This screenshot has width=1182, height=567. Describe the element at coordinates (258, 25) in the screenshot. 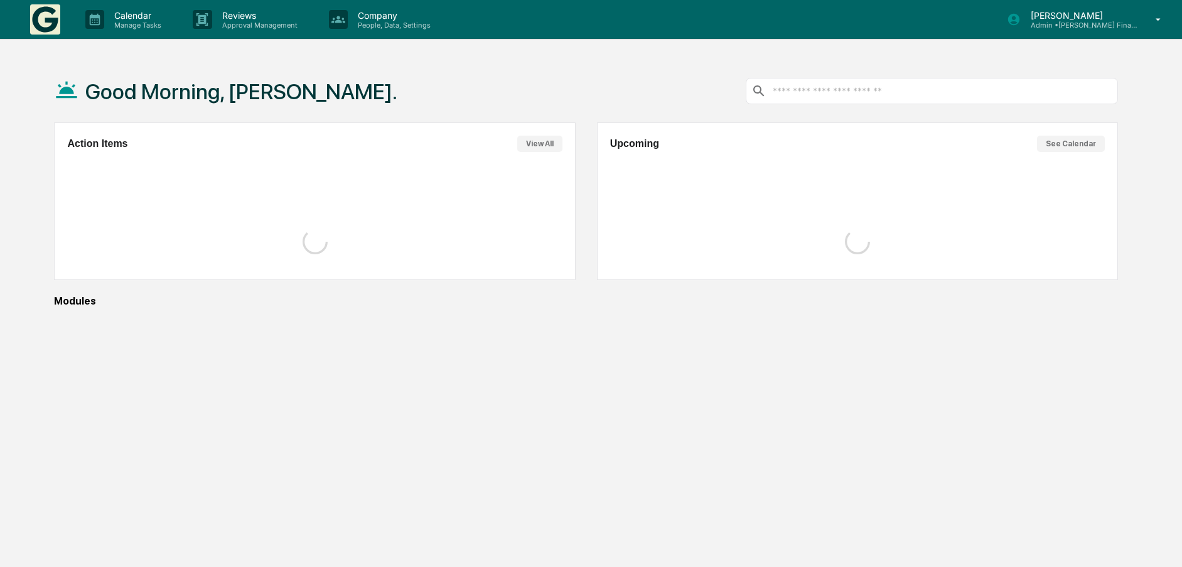

I see `p: Approval Management` at that location.